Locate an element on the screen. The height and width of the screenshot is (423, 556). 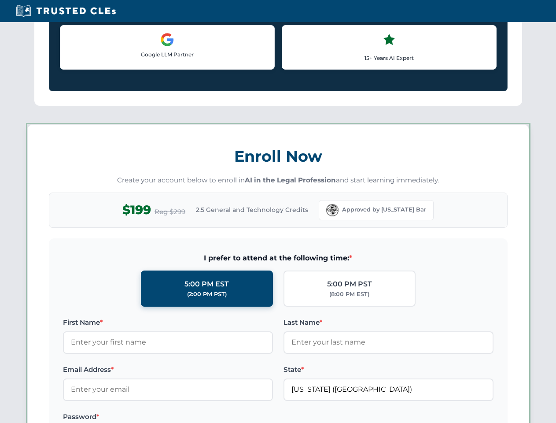
div: (8:00 PM EST) is located at coordinates (349, 294).